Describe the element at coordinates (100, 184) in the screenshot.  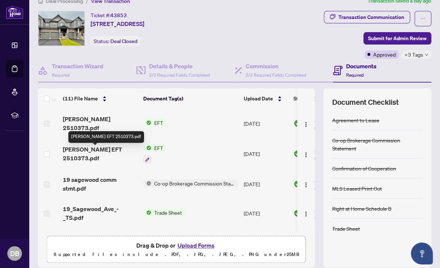
I see `span: 19 sagewood comm stmt.pdf` at that location.